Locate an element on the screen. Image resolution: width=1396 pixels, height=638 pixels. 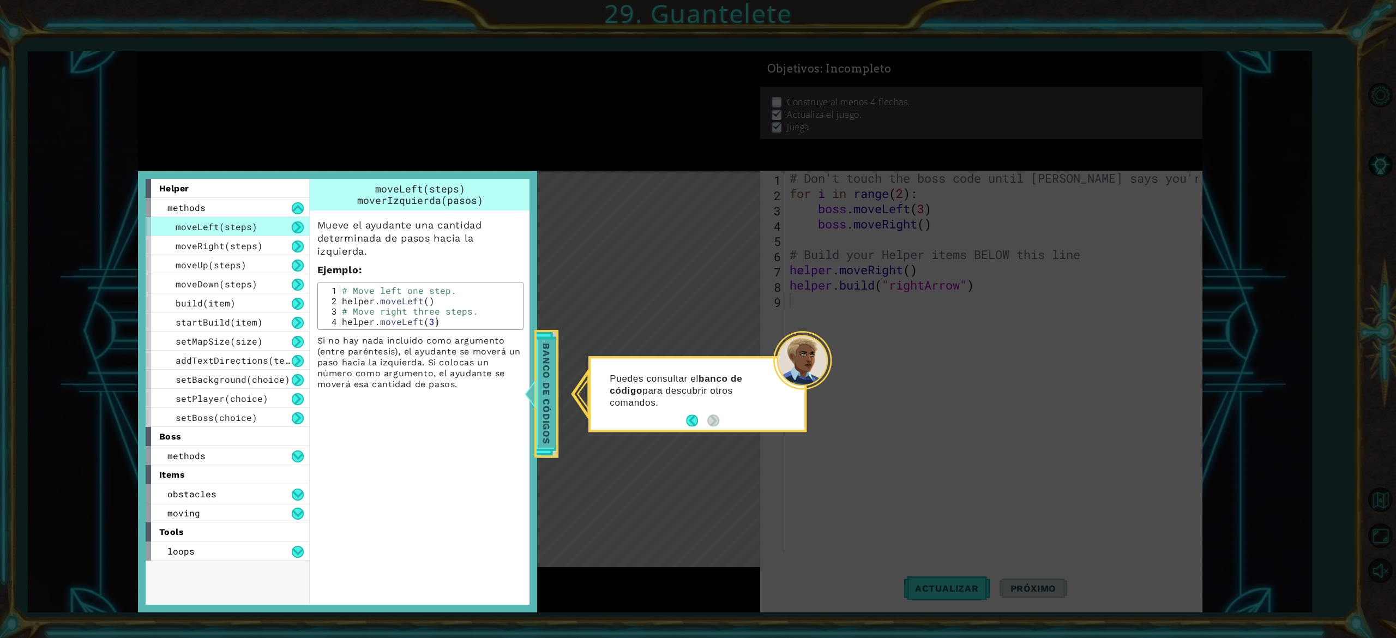
span: loops is located at coordinates (181, 551).